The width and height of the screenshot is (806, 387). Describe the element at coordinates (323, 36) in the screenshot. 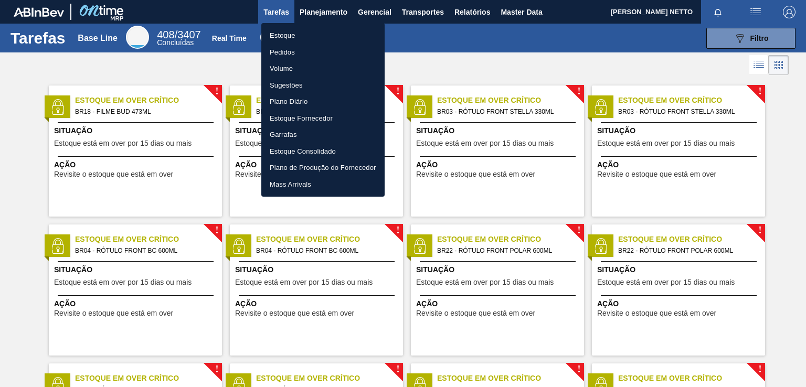

I see `li: Estoque` at that location.